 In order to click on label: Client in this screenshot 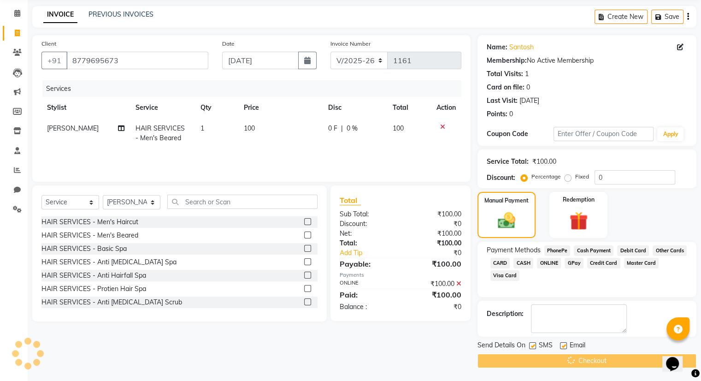, I will do `click(49, 44)`.